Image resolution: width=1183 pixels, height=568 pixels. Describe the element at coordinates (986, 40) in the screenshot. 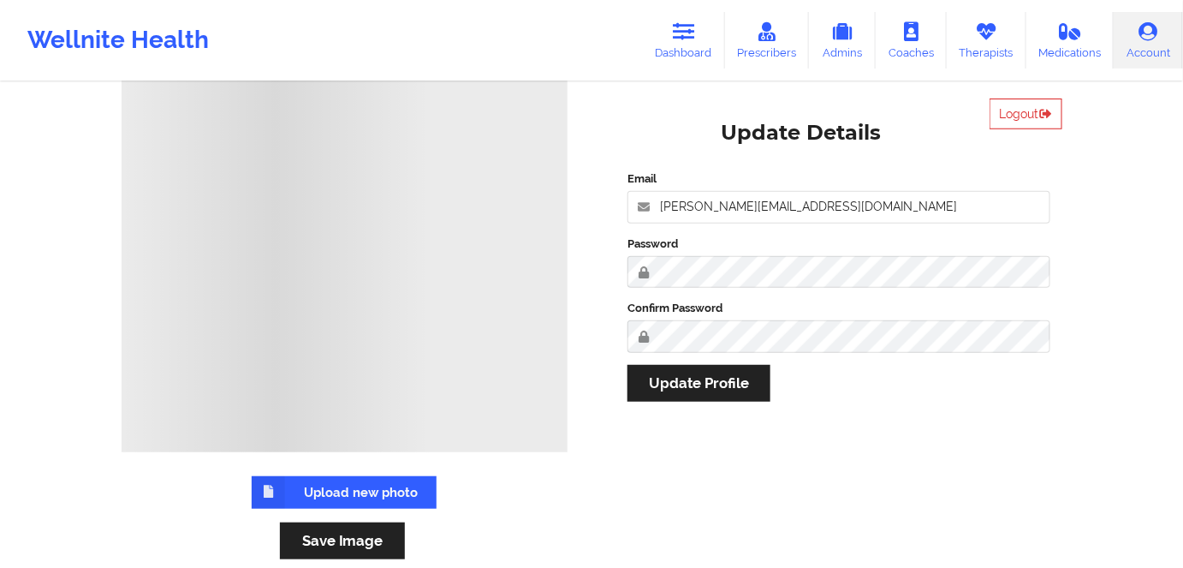

I see `a: Therapists` at that location.